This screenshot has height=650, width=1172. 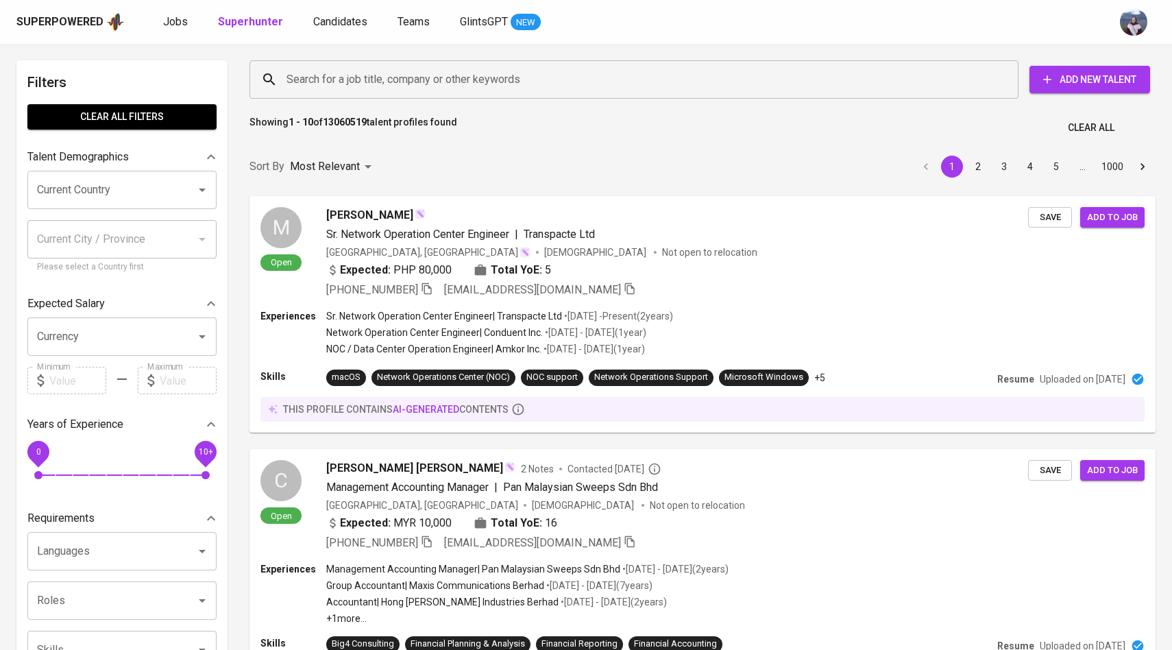 I want to click on p: Please select a Country first, so click(x=122, y=267).